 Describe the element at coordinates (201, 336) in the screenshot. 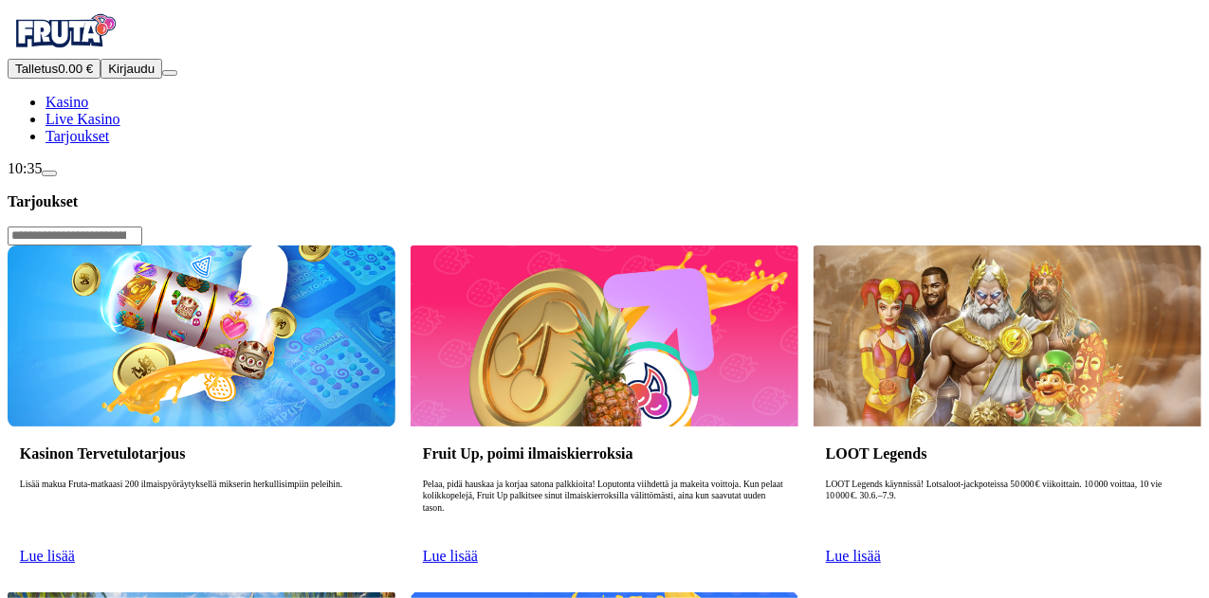

I see `img: Kasinon Tervetulotarjous` at that location.